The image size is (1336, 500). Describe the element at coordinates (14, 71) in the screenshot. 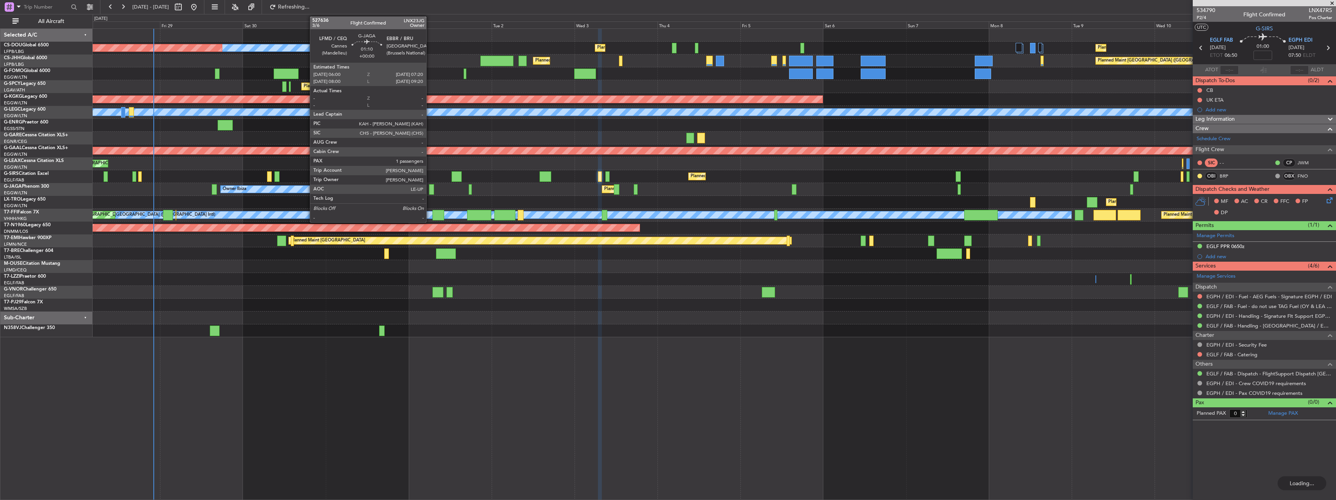

I see `span: G-FOMO` at that location.